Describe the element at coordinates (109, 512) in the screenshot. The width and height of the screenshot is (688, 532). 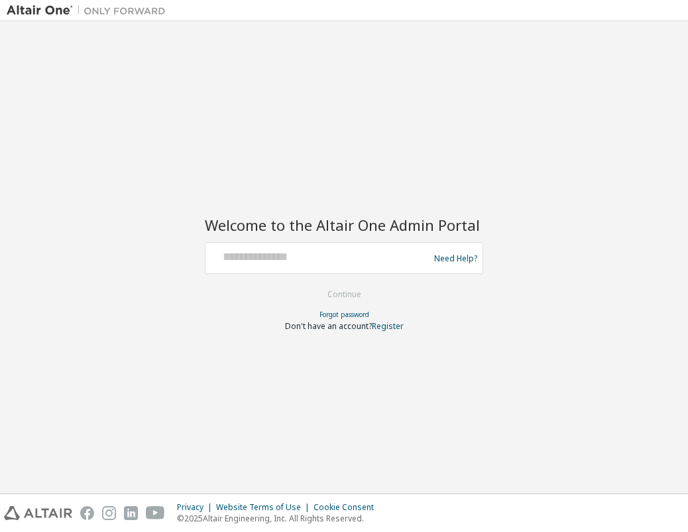
I see `img: instagram.svg` at that location.